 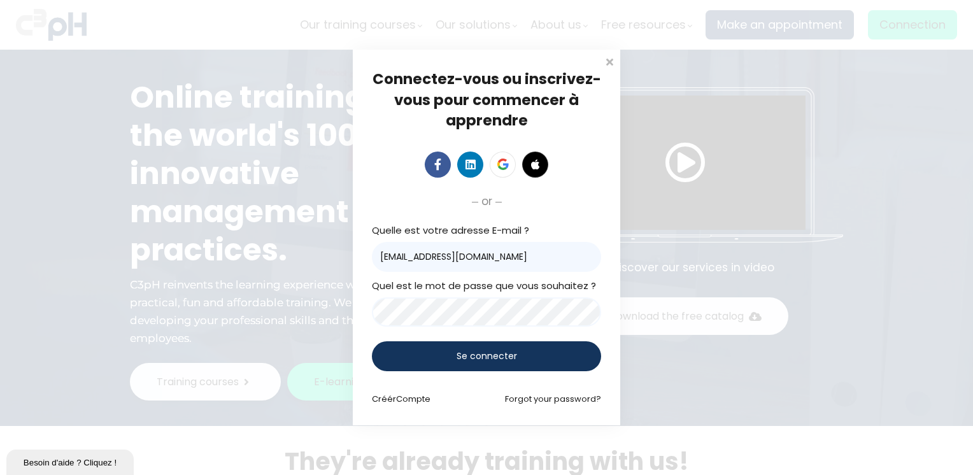 What do you see at coordinates (401, 399) in the screenshot?
I see `a: CréérCompte` at bounding box center [401, 399].